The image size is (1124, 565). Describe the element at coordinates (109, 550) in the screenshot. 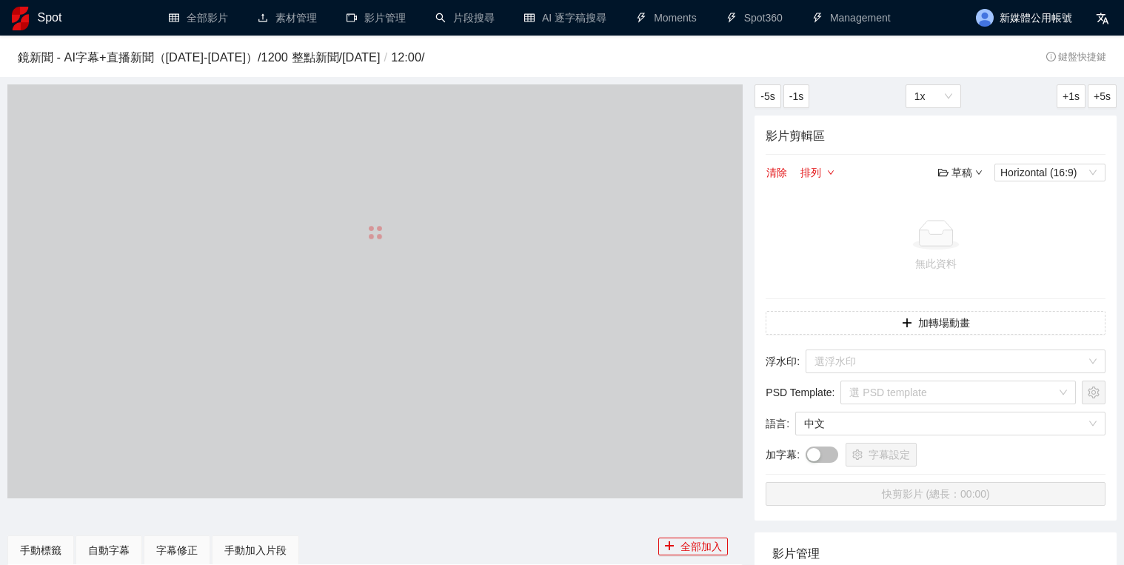

I see `div: 自動字幕` at that location.